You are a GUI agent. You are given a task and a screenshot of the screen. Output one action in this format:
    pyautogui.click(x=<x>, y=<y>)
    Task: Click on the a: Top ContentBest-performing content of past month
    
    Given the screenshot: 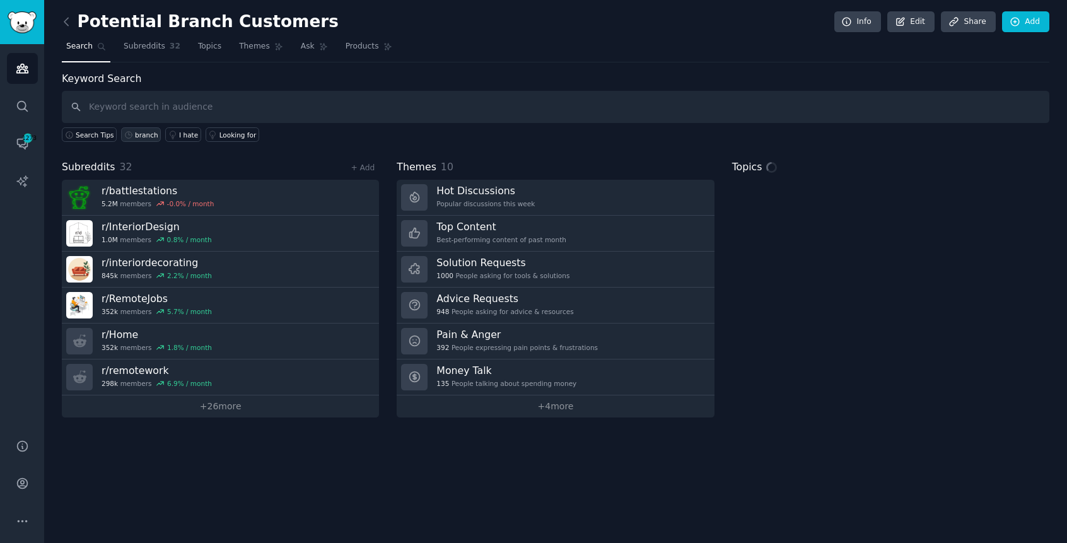 What is the action you would take?
    pyautogui.click(x=555, y=233)
    